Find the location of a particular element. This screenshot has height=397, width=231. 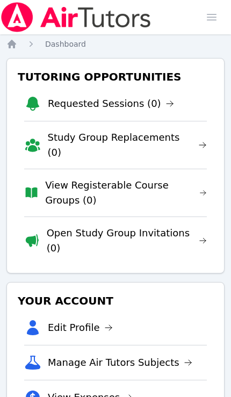

h3: Your Account is located at coordinates (115, 301).